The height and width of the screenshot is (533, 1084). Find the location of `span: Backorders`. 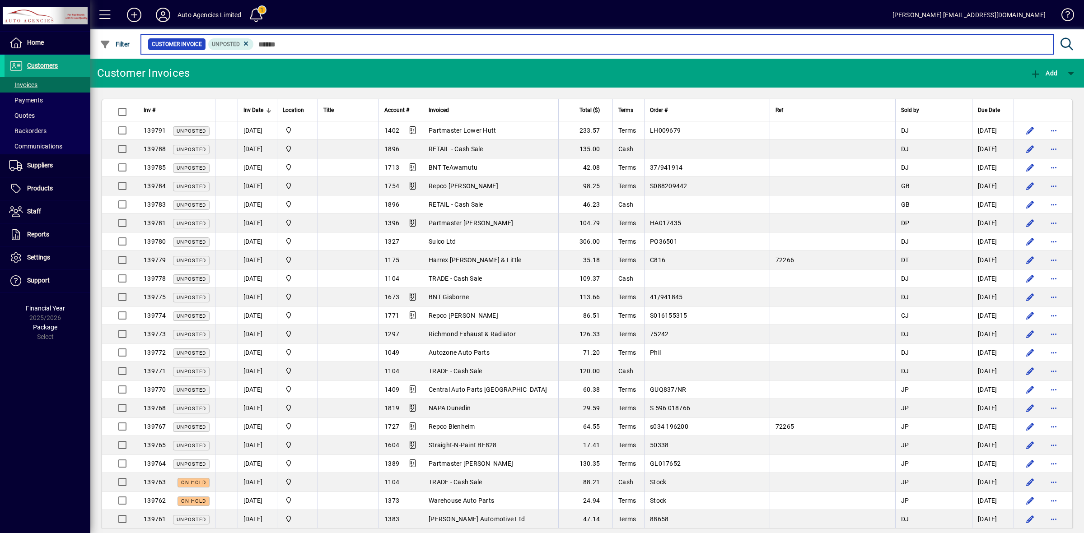

span: Backorders is located at coordinates (28, 131).